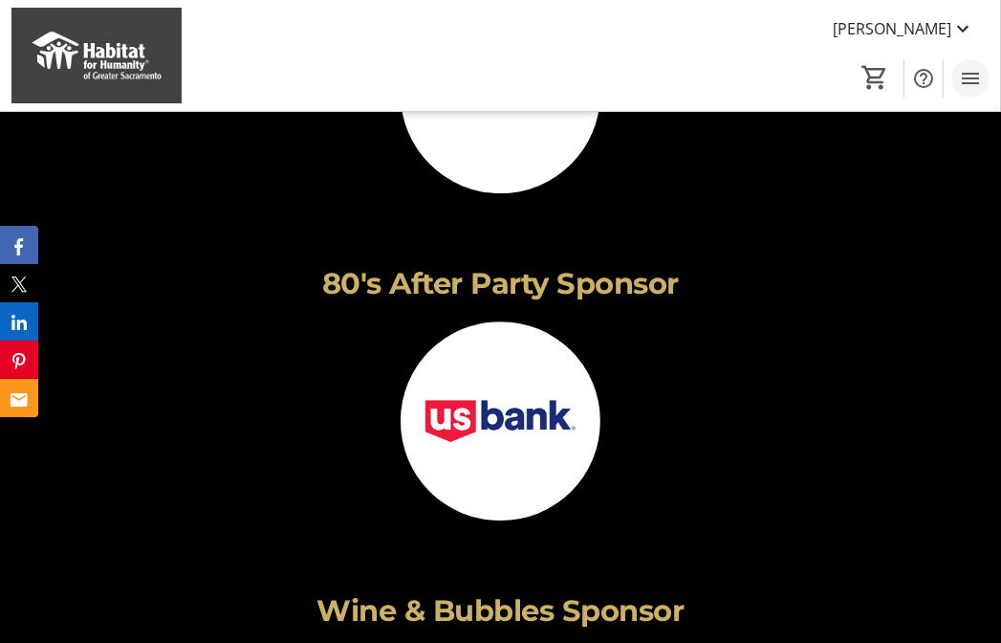  I want to click on button: Menu, so click(971, 78).